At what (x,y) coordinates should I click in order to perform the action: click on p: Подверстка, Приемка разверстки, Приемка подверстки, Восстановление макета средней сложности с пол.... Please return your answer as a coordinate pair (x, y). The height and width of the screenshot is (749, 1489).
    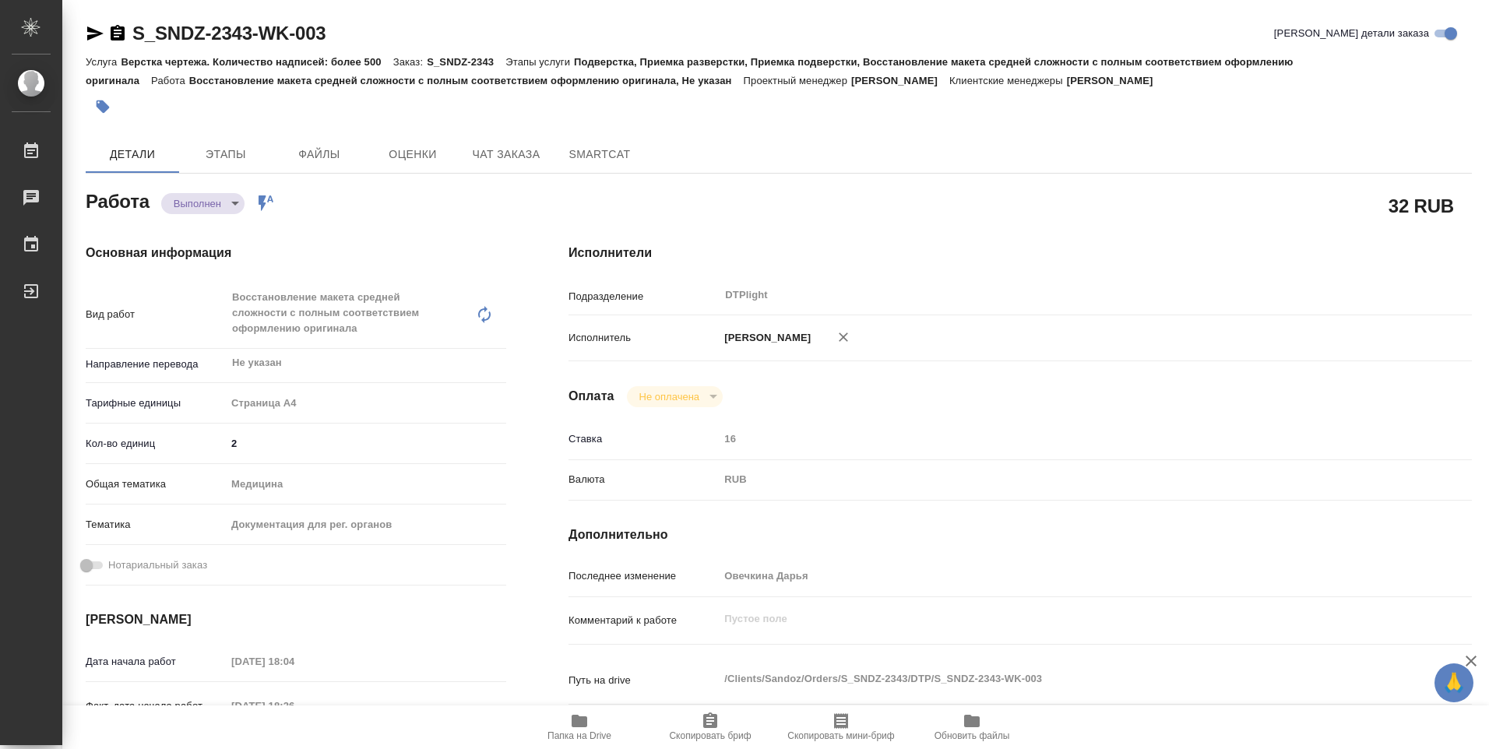
    Looking at the image, I should click on (689, 71).